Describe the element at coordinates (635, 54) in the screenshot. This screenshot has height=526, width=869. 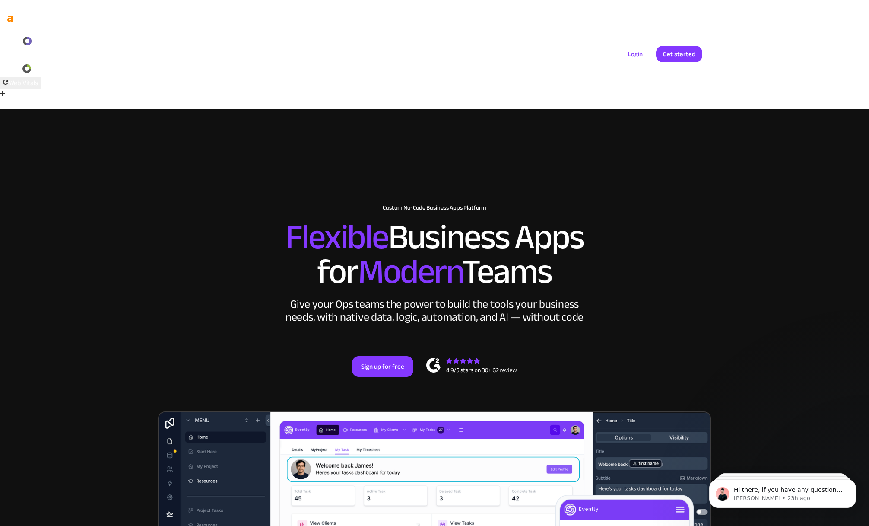
I see `a: Login` at that location.